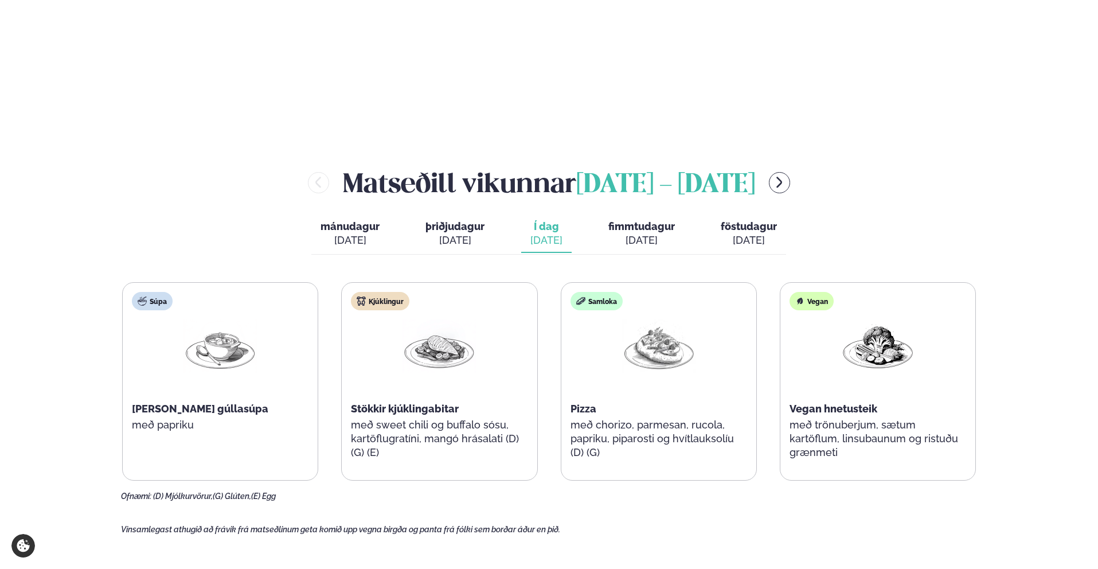 This screenshot has height=569, width=1098. Describe the element at coordinates (659, 346) in the screenshot. I see `img: Pizza-Bread.png` at that location.